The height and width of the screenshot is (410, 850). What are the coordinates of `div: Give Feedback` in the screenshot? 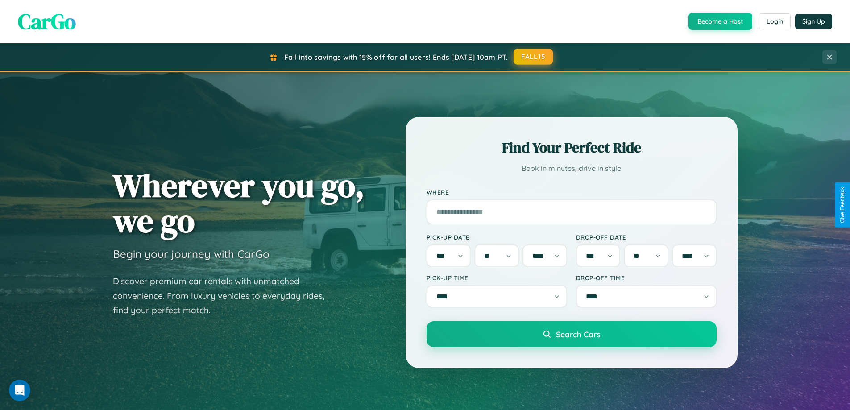 It's located at (842, 205).